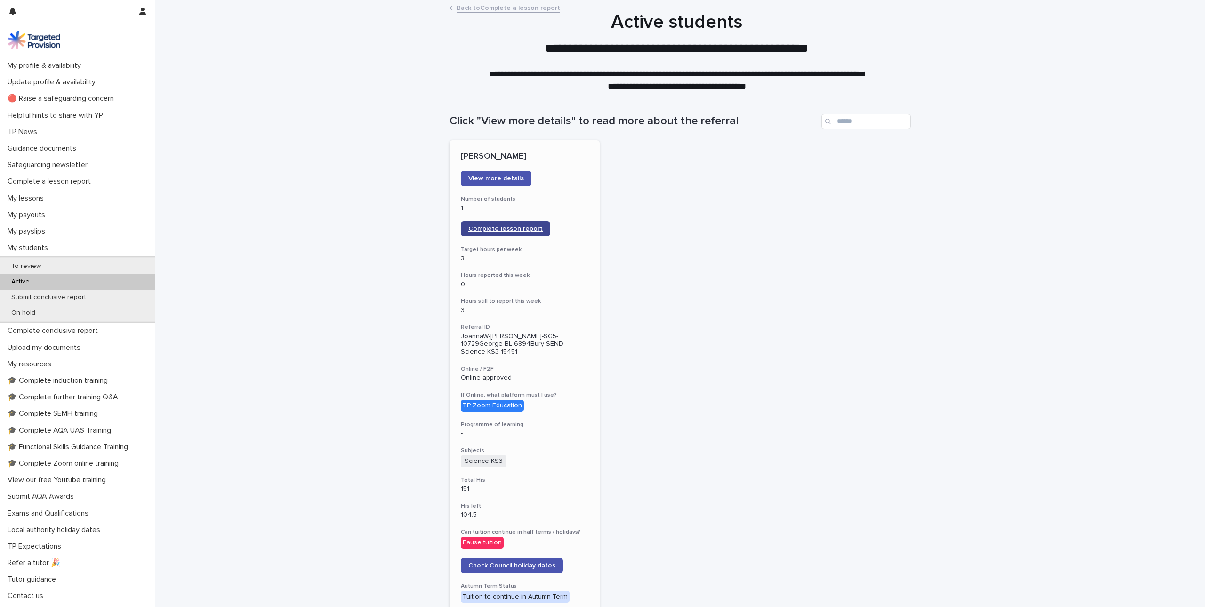 This screenshot has height=607, width=1205. What do you see at coordinates (525, 378) in the screenshot?
I see `p: Online approved` at bounding box center [525, 378].